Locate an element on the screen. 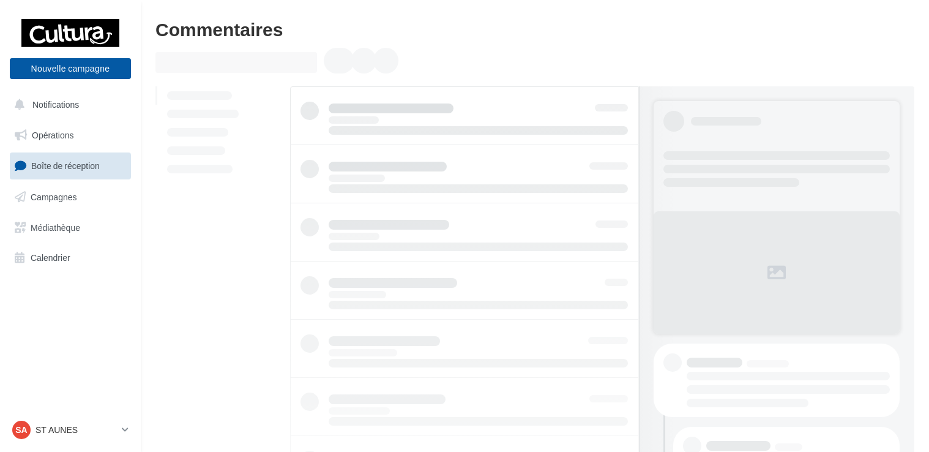 Image resolution: width=929 pixels, height=452 pixels. a: Opérations is located at coordinates (70, 135).